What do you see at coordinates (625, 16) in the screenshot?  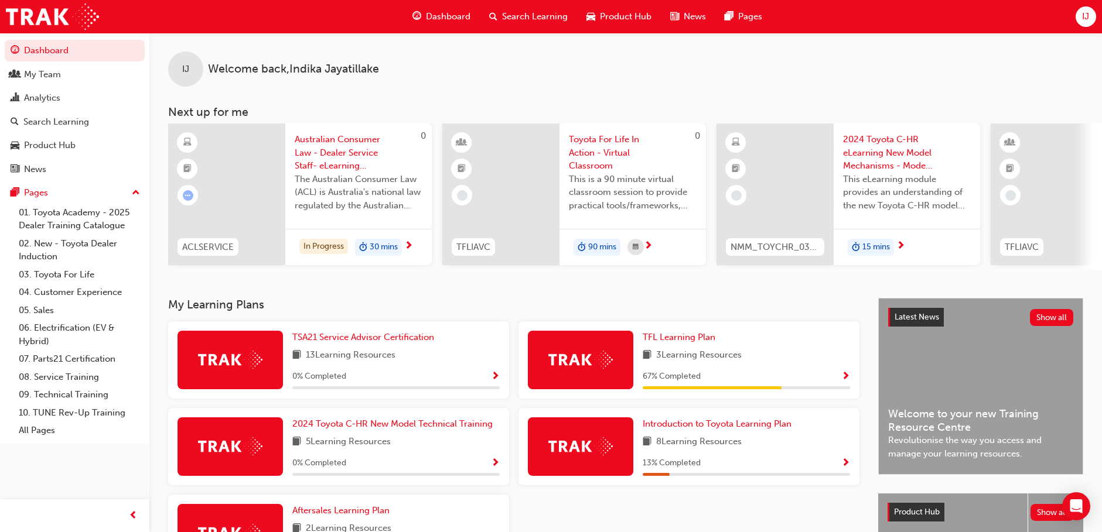 I see `span: Product Hub` at bounding box center [625, 16].